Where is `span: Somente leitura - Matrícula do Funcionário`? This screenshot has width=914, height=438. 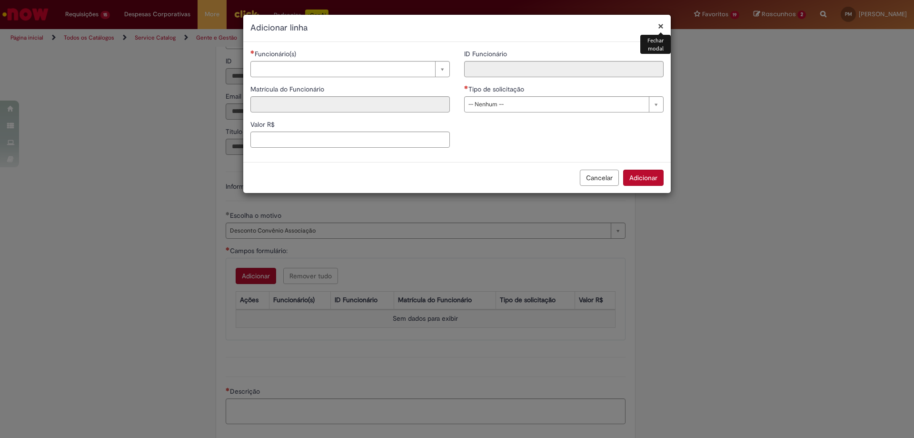 span: Somente leitura - Matrícula do Funcionário is located at coordinates (288, 89).